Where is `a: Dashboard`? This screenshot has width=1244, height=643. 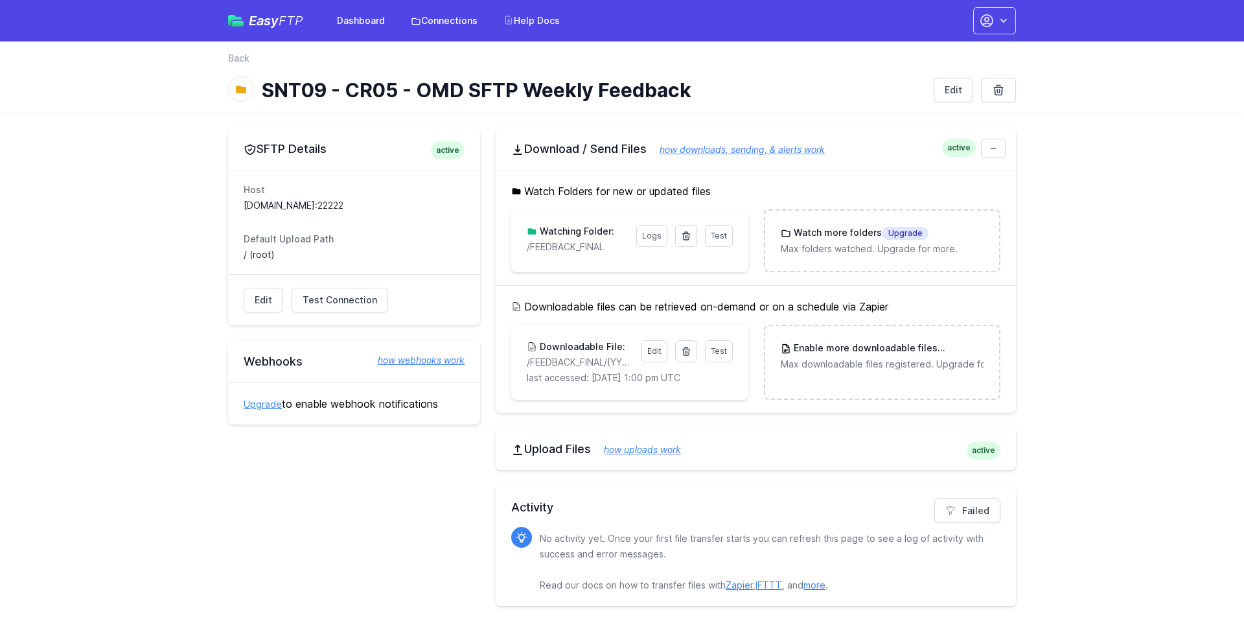 a: Dashboard is located at coordinates (361, 21).